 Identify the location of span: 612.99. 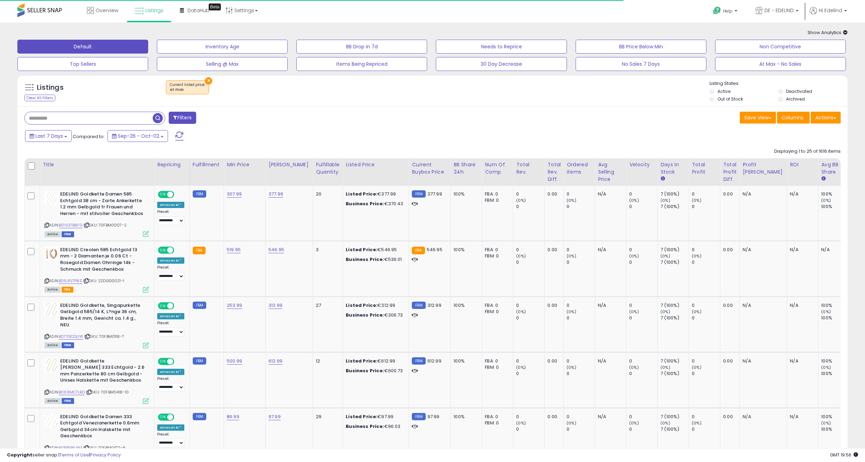
(434, 361).